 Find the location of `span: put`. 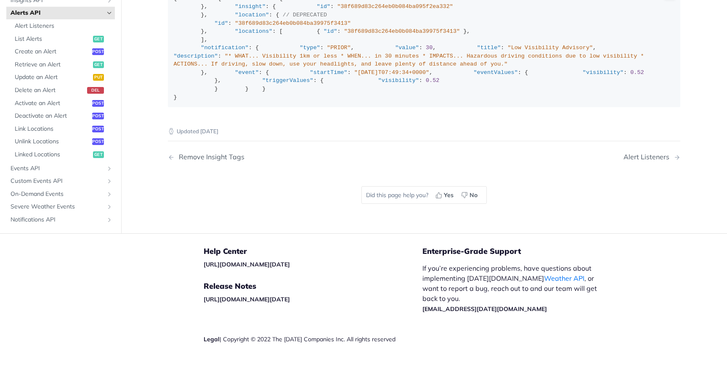

span: put is located at coordinates (98, 78).